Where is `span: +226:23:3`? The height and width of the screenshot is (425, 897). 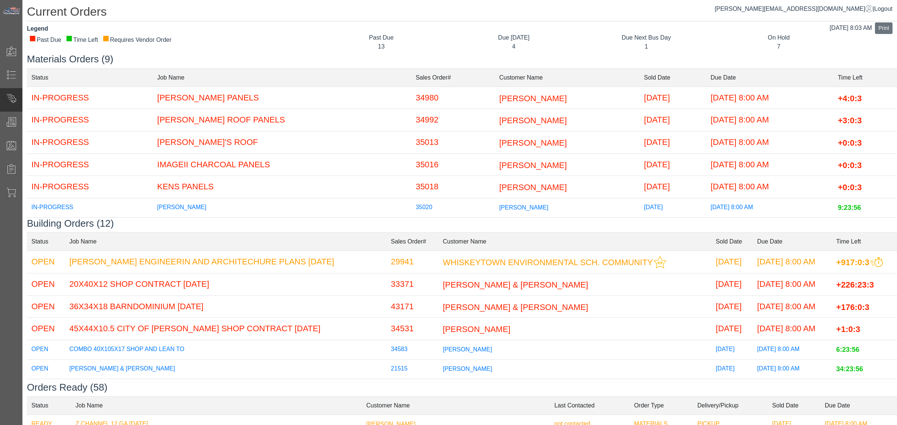 span: +226:23:3 is located at coordinates (855, 285).